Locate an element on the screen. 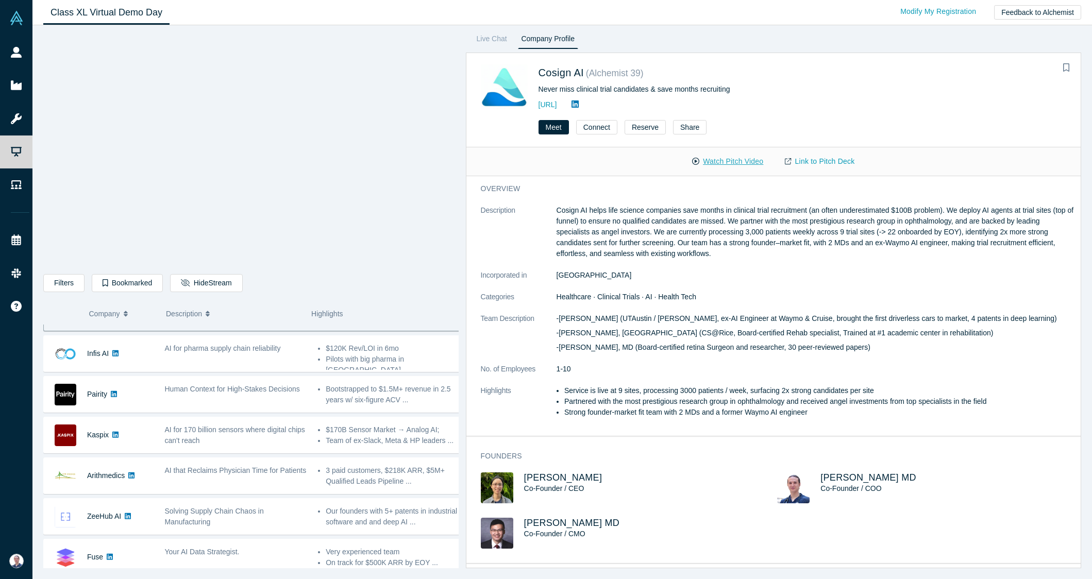  li: Team of ex-Slack, Meta & HP leaders ... is located at coordinates (393, 440).